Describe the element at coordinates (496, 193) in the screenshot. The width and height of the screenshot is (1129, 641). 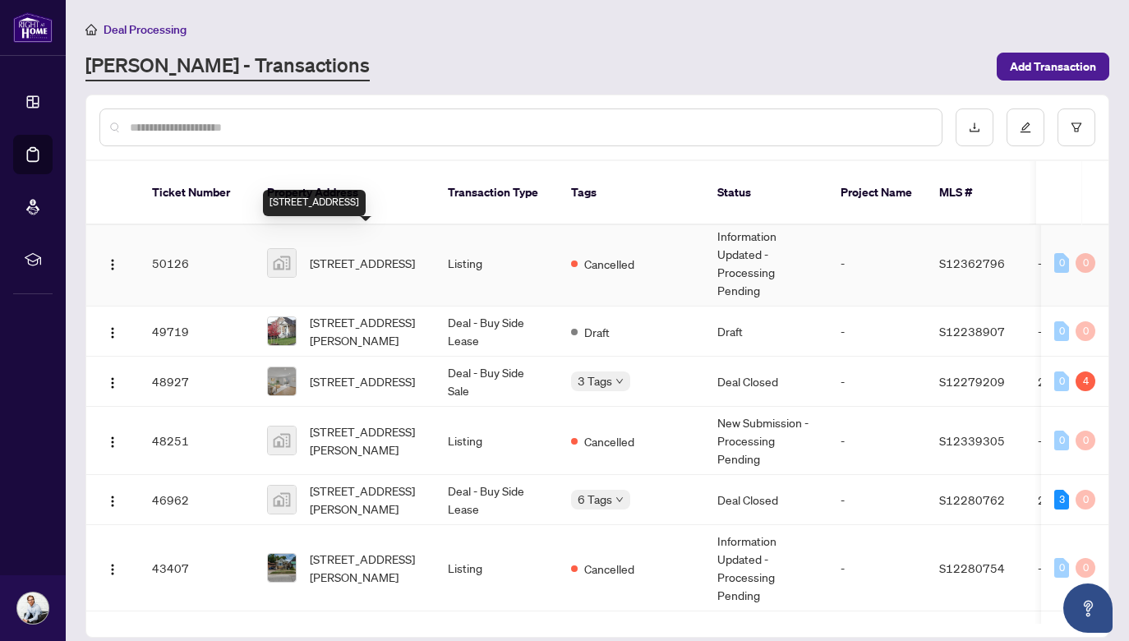
I see `th: Transaction Type` at that location.